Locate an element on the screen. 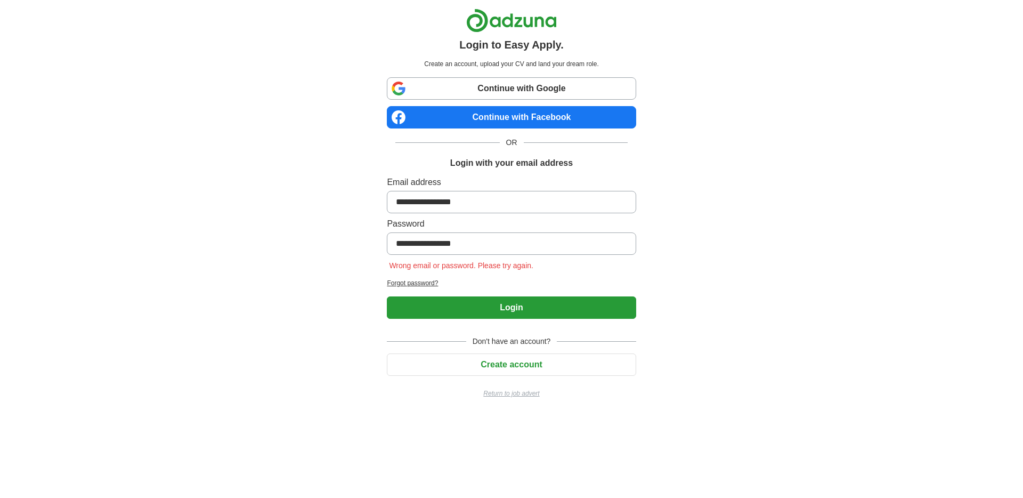 This screenshot has width=1023, height=498. a: Create account is located at coordinates (511, 364).